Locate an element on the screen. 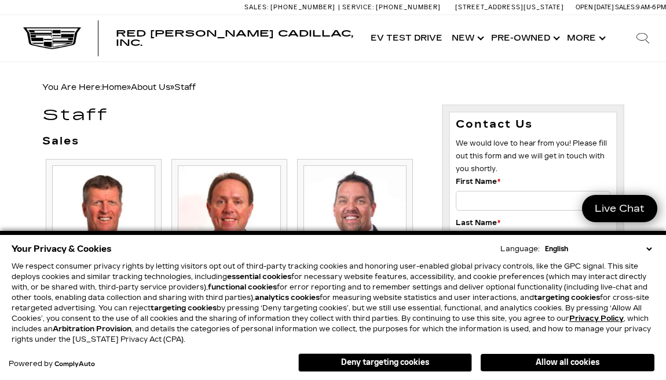  img: Leif Clinard is located at coordinates (355, 217).